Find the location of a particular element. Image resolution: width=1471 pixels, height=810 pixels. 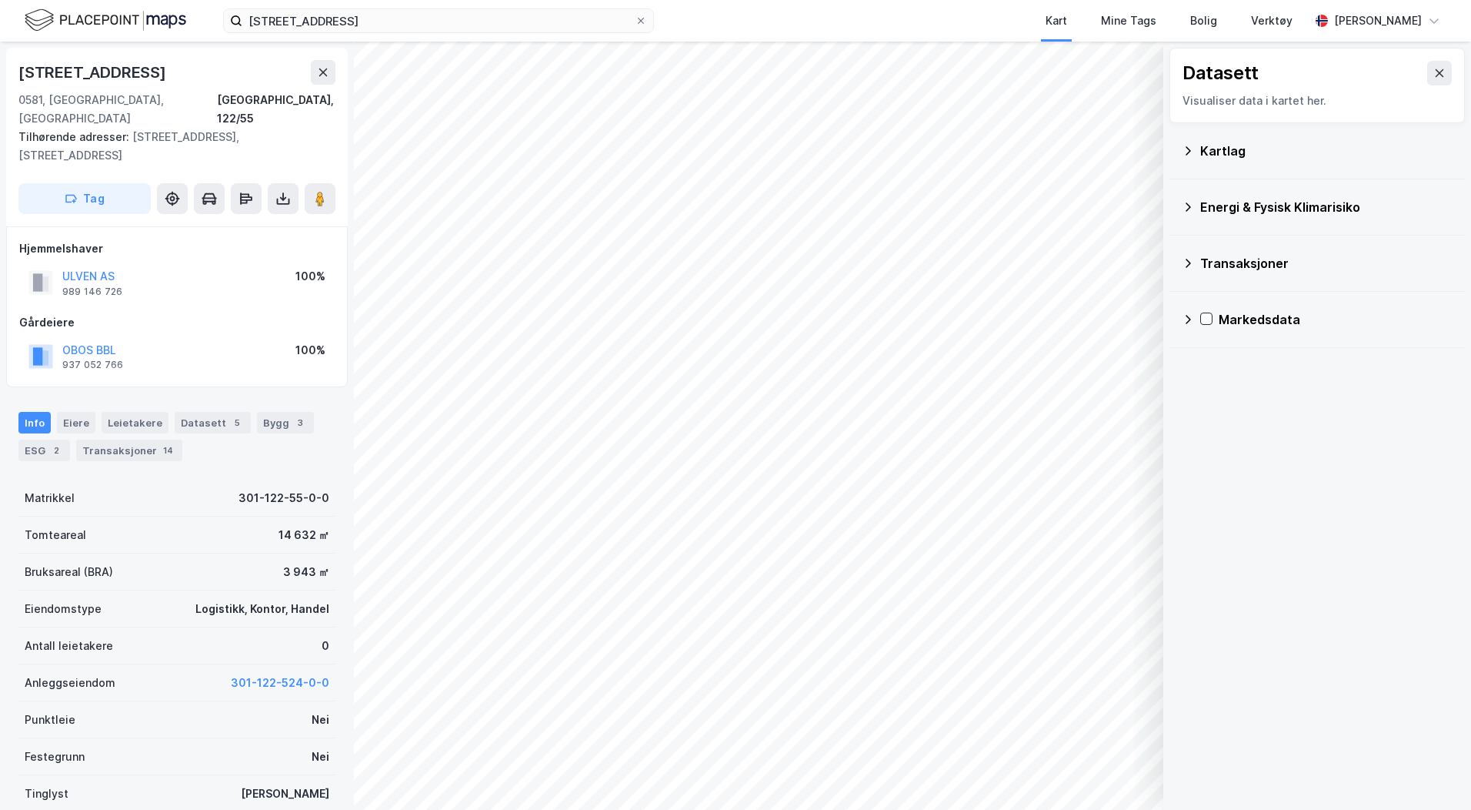

div: Antall leietakere is located at coordinates (68, 646).